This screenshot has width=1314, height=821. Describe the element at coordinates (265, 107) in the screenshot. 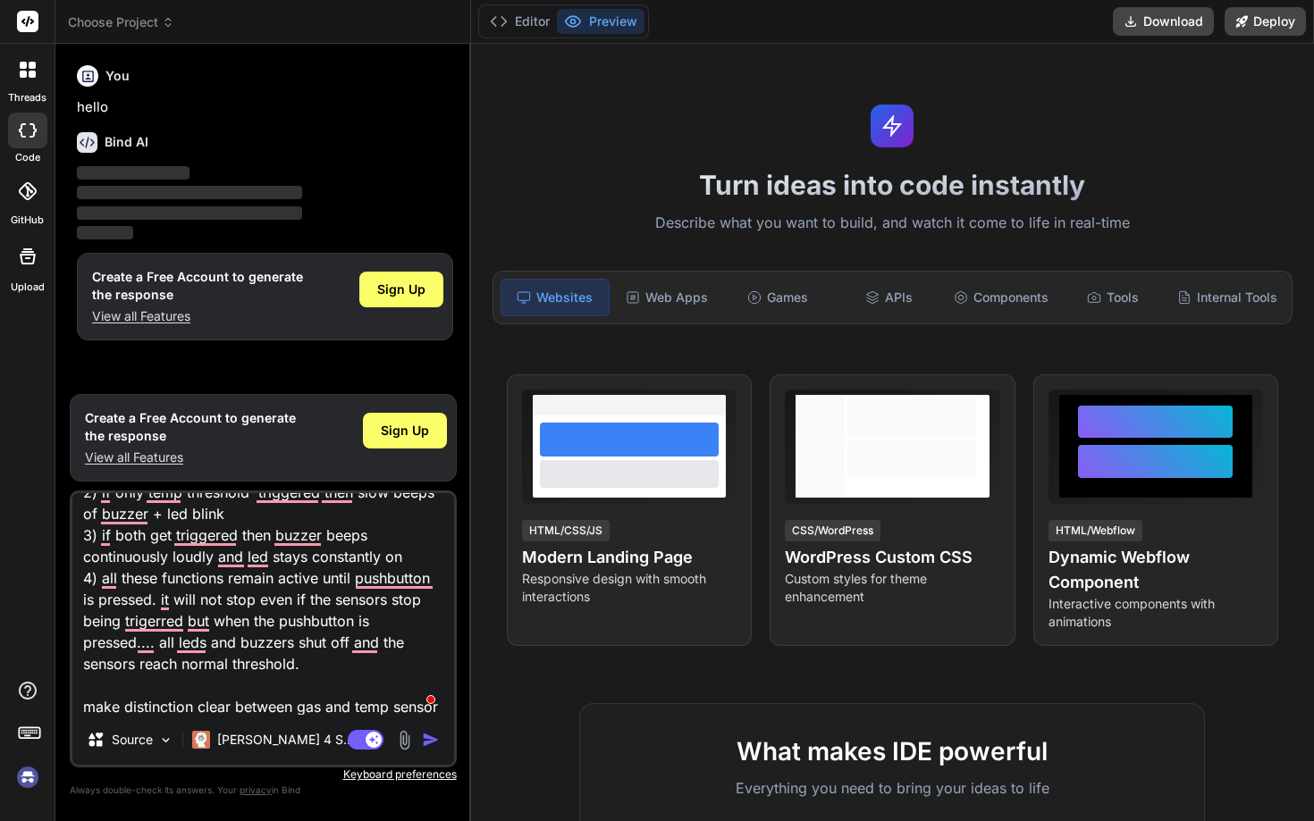

I see `p: hello` at that location.